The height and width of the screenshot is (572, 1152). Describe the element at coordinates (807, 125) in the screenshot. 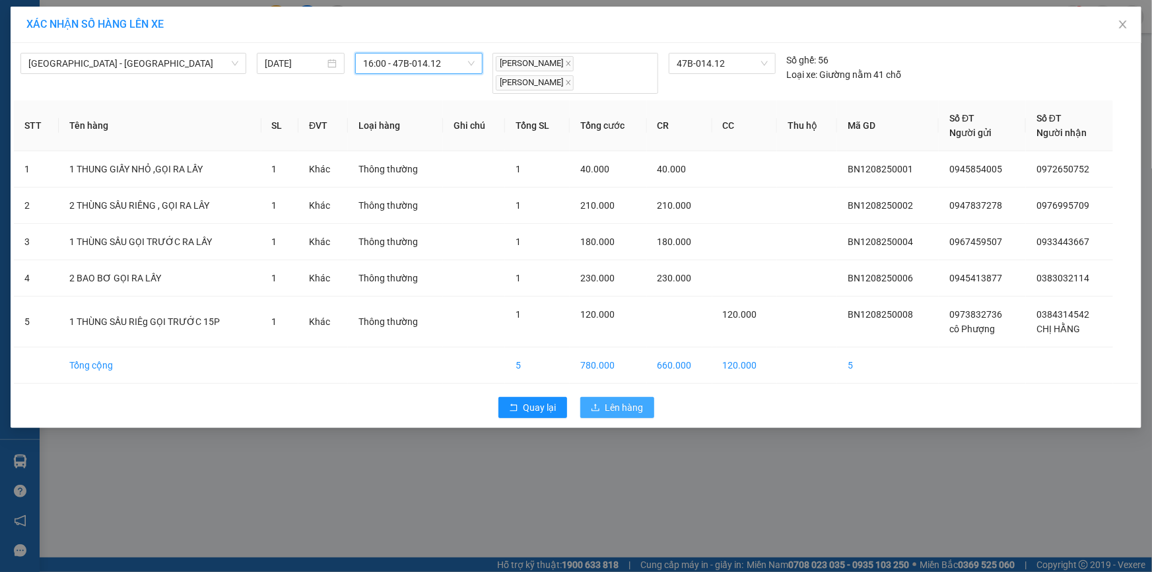

I see `th: Thu hộ` at that location.